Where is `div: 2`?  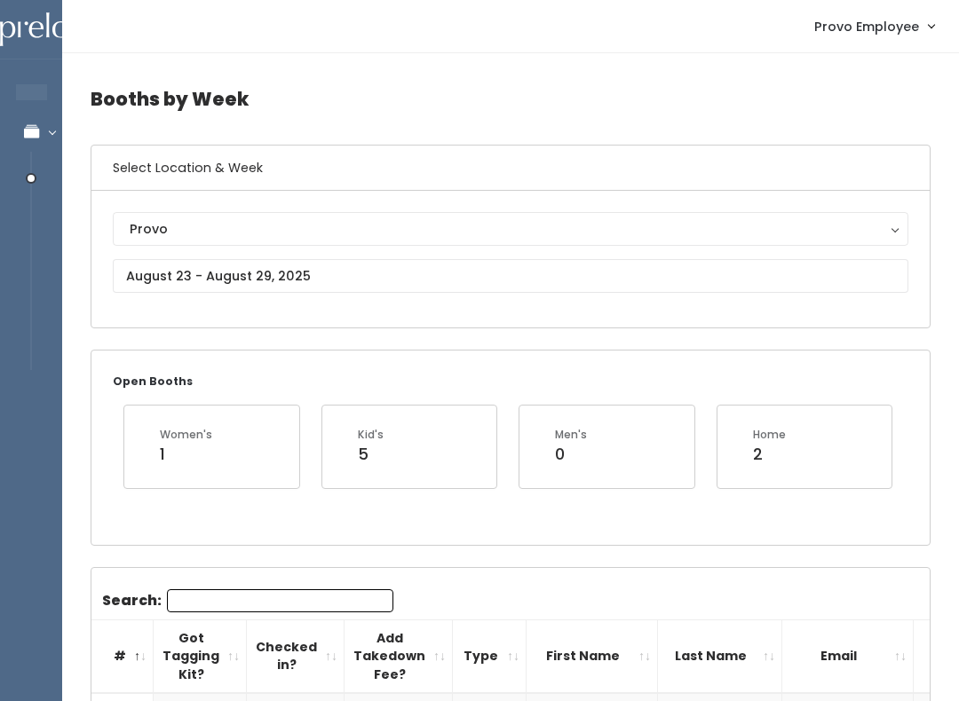 div: 2 is located at coordinates (769, 455).